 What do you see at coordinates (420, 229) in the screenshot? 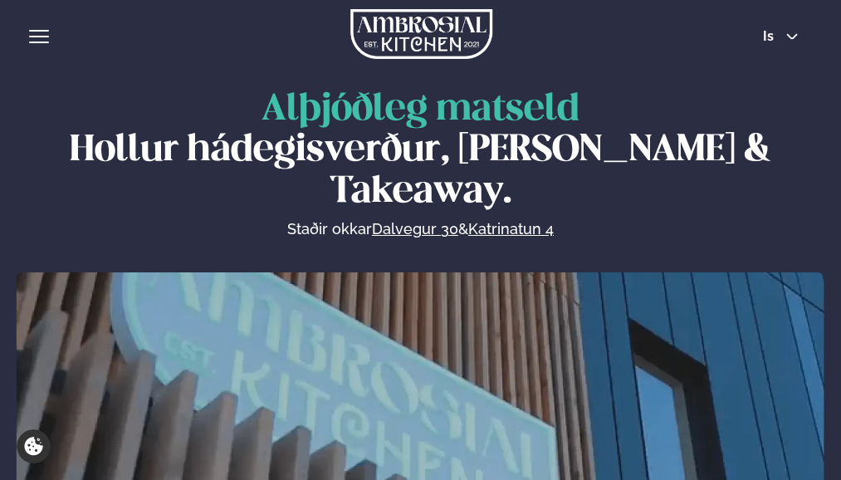
I see `p: Staðir okkar &` at bounding box center [420, 229].